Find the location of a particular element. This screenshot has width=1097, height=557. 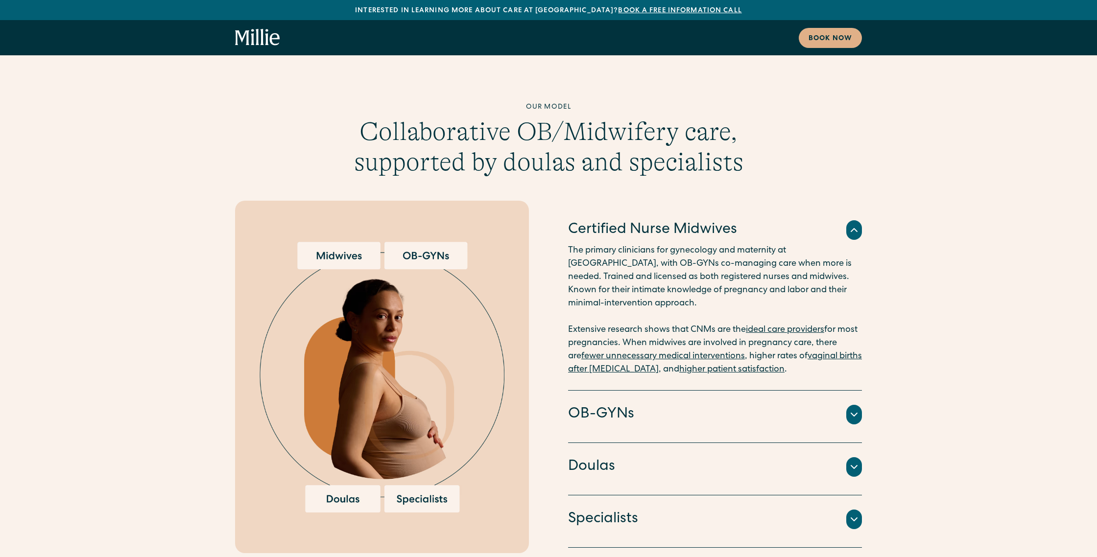

a: Book a free information call is located at coordinates (680, 11).